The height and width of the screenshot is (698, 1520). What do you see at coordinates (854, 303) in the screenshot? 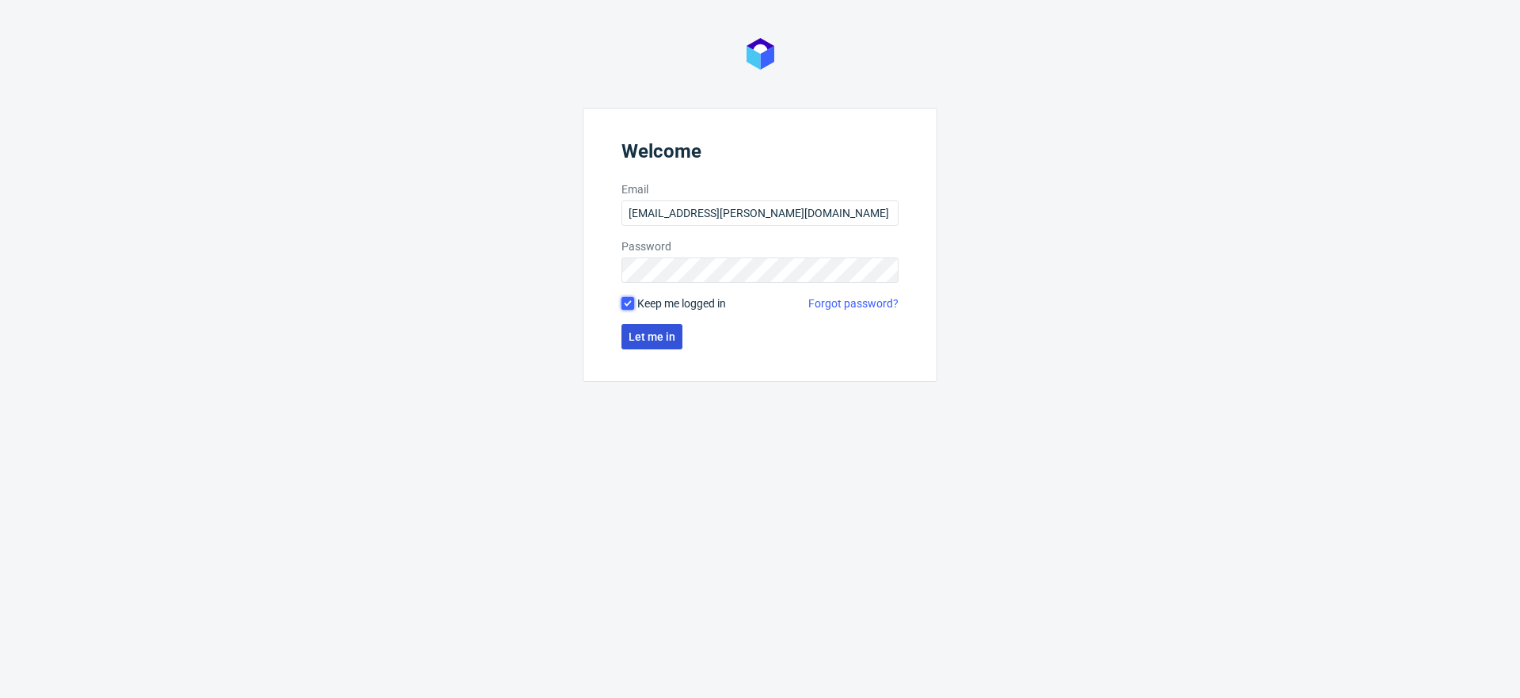
I see `a: Forgot password?` at bounding box center [854, 303].